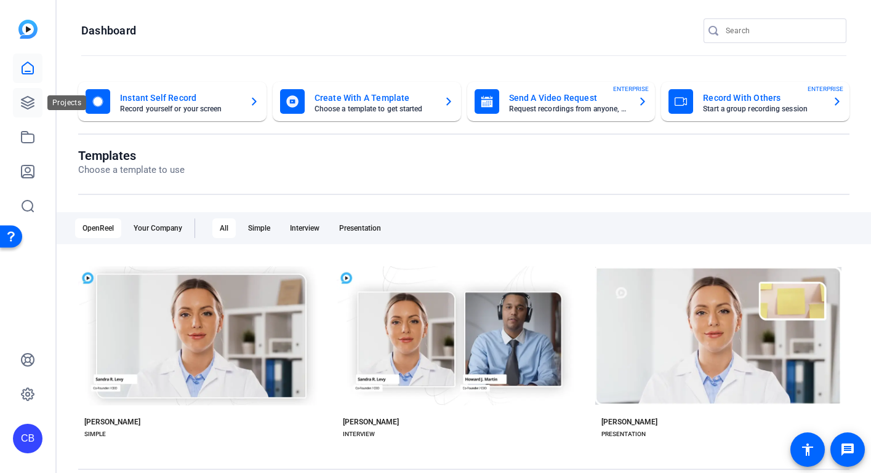 The width and height of the screenshot is (871, 473). What do you see at coordinates (98, 228) in the screenshot?
I see `div: OpenReel` at bounding box center [98, 228].